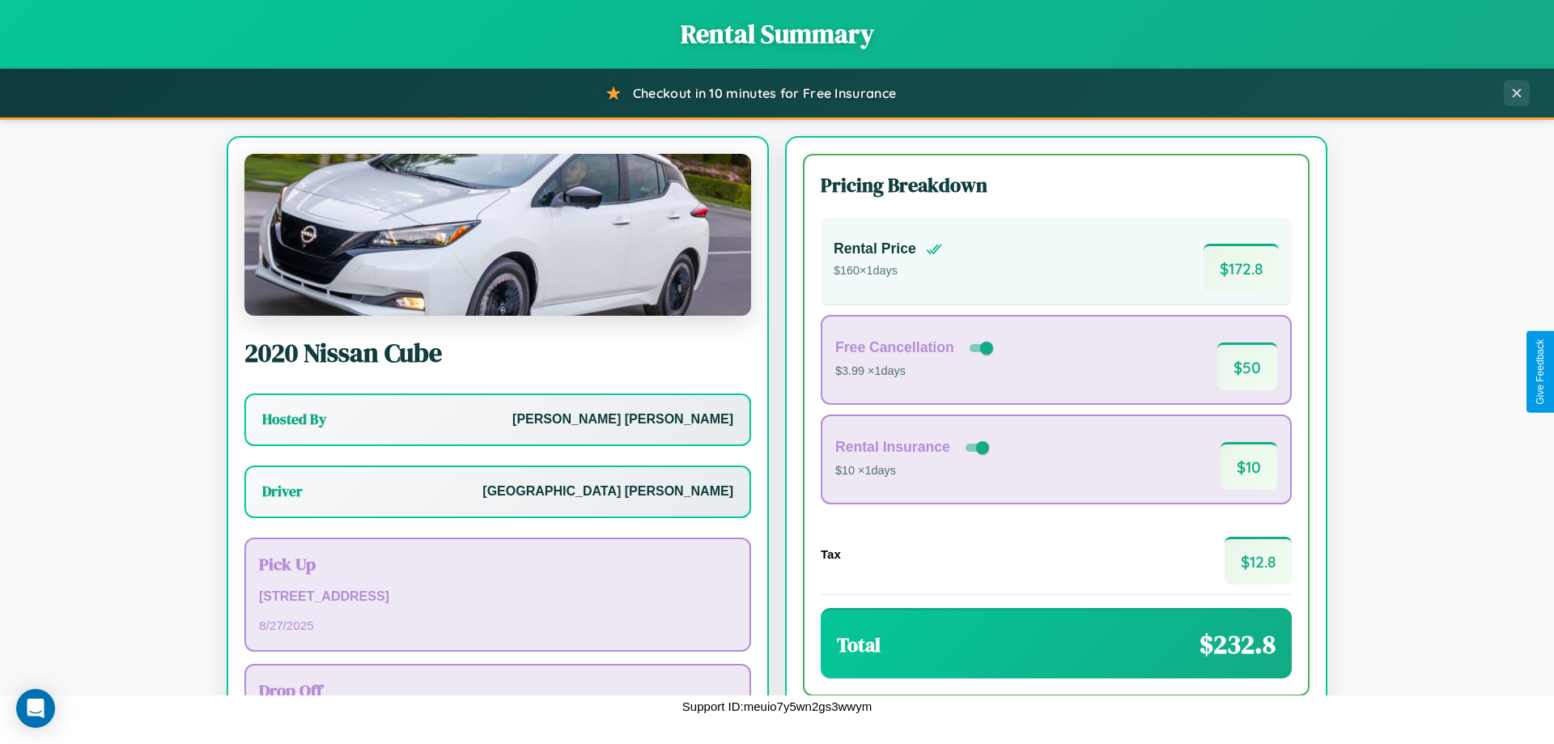 Image resolution: width=1554 pixels, height=744 pixels. Describe the element at coordinates (777, 34) in the screenshot. I see `h1: Rental Summary` at that location.